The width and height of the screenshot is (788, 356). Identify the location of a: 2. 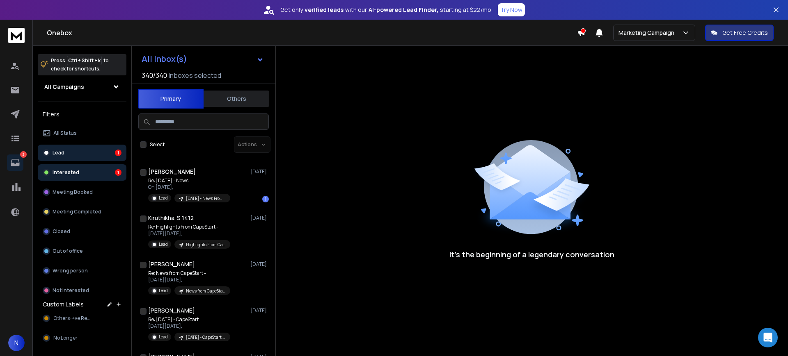
(15, 163).